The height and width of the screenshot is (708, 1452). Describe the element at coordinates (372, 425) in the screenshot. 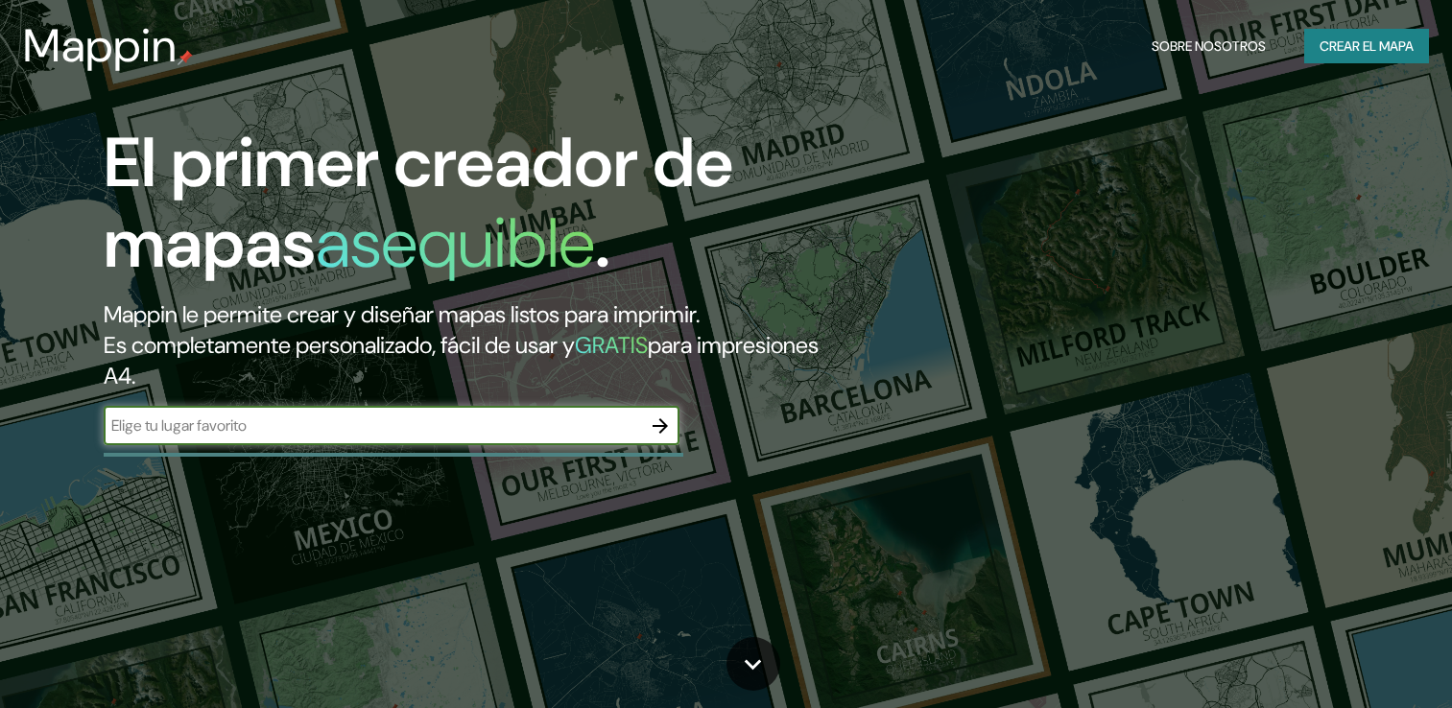

I see `input: Elige tu lugar favorito` at that location.